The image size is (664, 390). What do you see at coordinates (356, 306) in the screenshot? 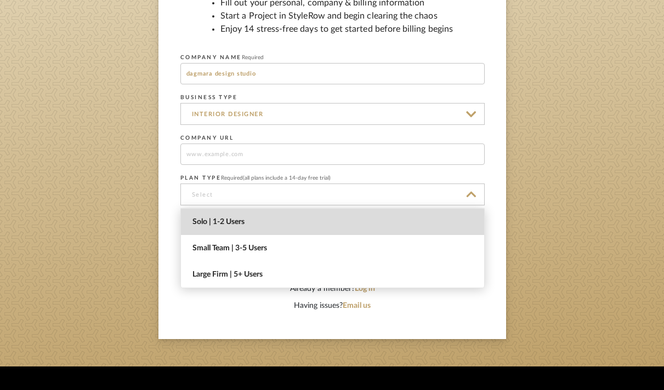
I see `a: Email us` at bounding box center [356, 306].